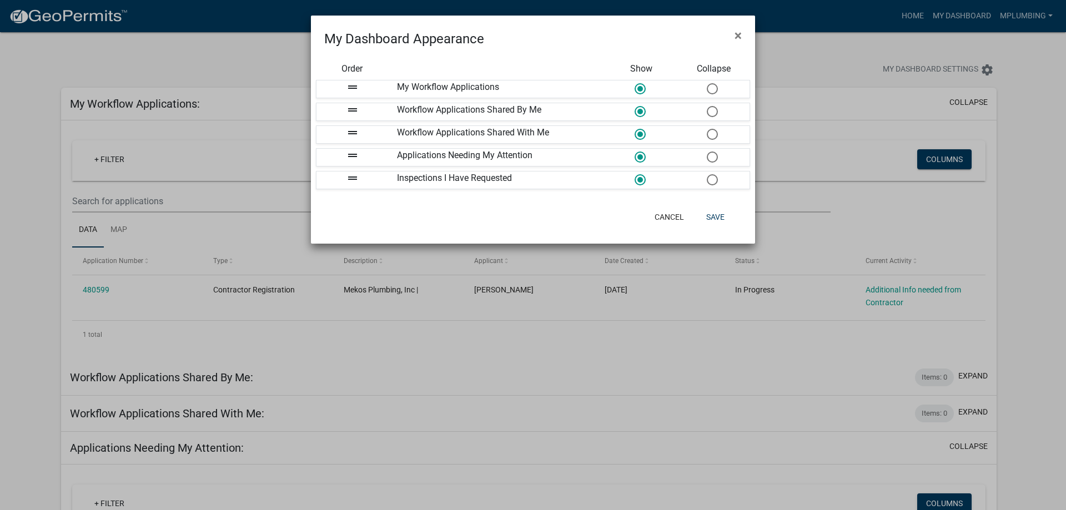 The width and height of the screenshot is (1066, 510). What do you see at coordinates (497, 134) in the screenshot?
I see `div: Workflow Applications Shared With Me` at bounding box center [497, 134].